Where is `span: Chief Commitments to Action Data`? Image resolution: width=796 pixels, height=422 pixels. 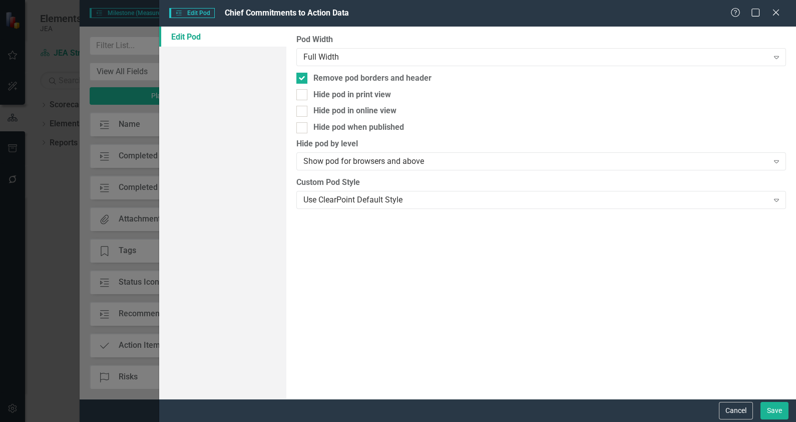 span: Chief Commitments to Action Data is located at coordinates (287, 13).